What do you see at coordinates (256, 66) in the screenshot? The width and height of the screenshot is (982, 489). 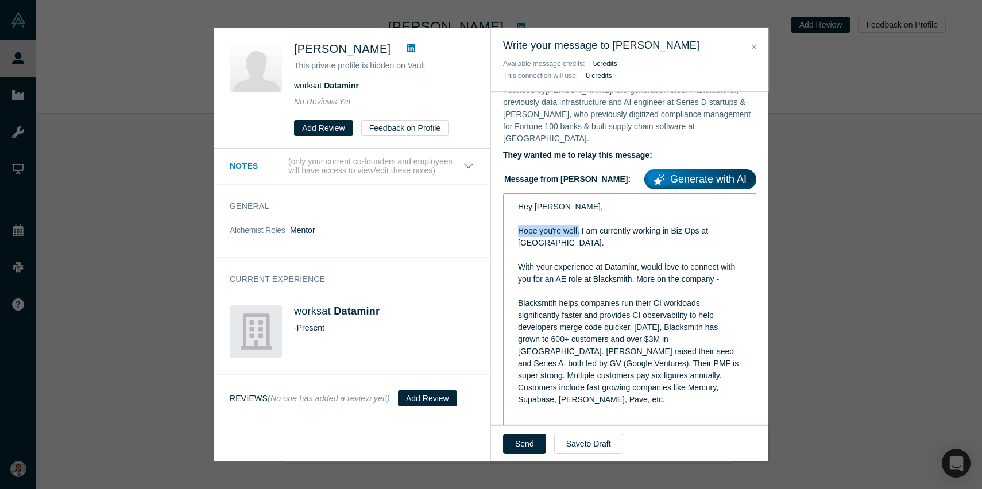 I see `img: Doug Egan's Profile Image` at bounding box center [256, 66].